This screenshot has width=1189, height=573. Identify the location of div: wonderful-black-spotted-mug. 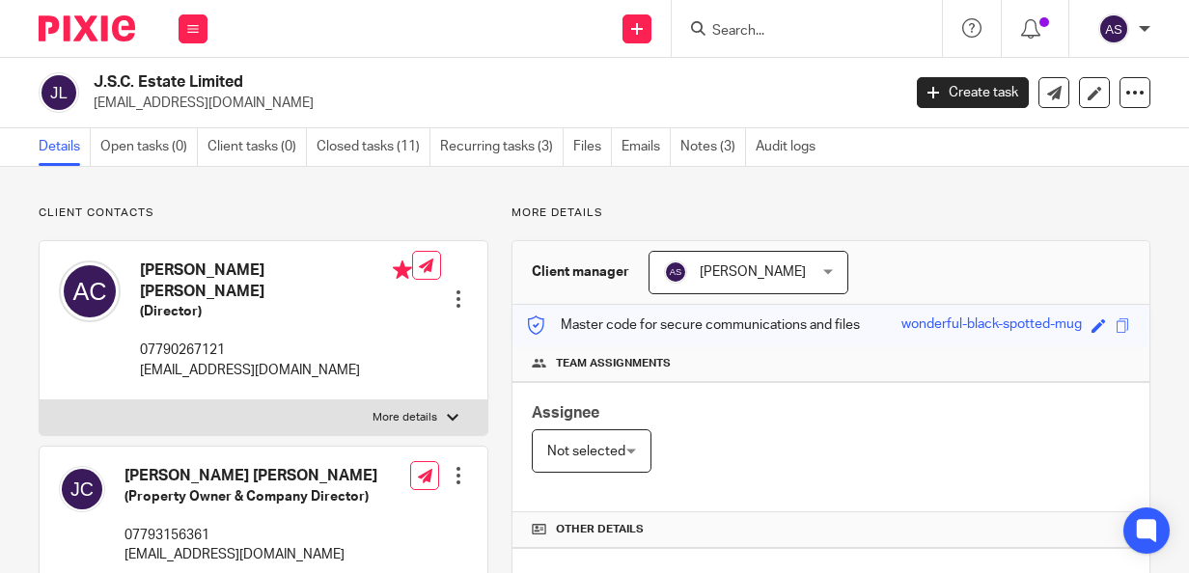
(991, 325).